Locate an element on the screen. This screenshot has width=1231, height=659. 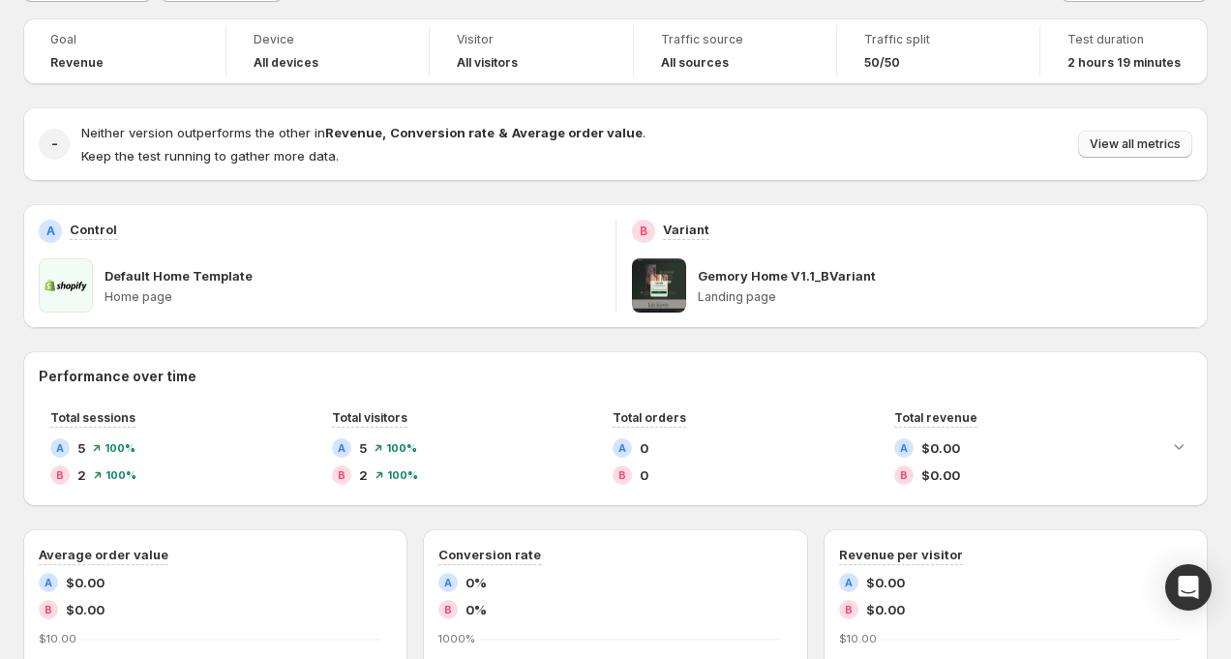
span: Device is located at coordinates (327, 40).